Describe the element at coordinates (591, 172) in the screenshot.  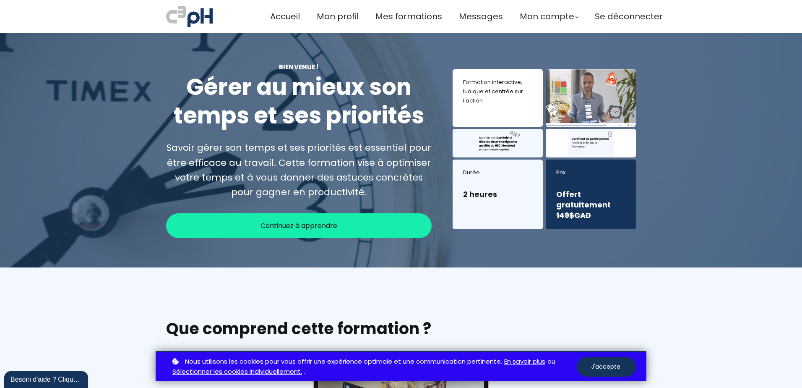
I see `div: Prix` at that location.